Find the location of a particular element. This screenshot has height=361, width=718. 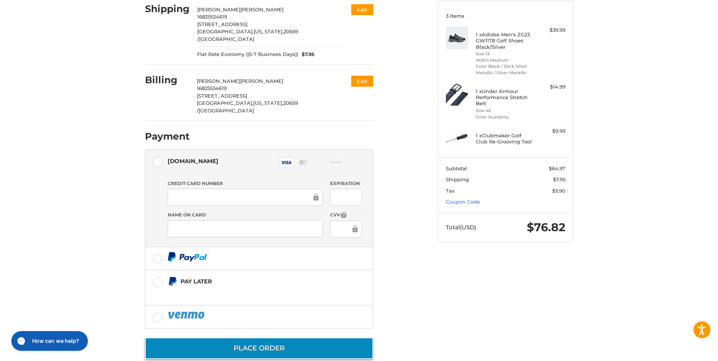

li: Color Academy is located at coordinates (505, 117).